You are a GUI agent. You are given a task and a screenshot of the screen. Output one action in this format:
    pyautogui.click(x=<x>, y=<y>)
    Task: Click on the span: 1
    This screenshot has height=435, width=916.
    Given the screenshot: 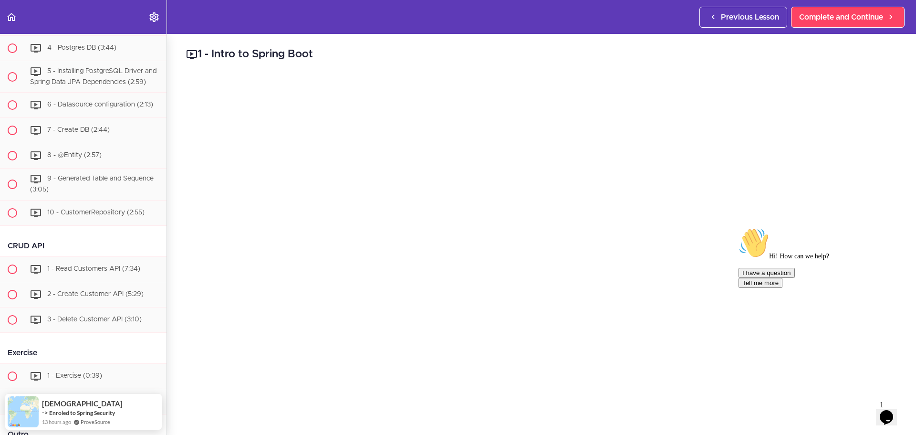 What is the action you would take?
    pyautogui.click(x=6, y=8)
    